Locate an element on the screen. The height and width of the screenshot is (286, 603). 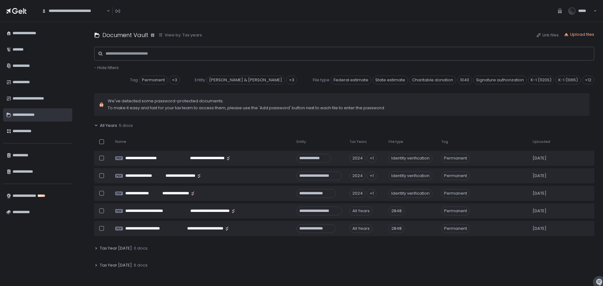
div: View by: Tax years is located at coordinates (180, 35).